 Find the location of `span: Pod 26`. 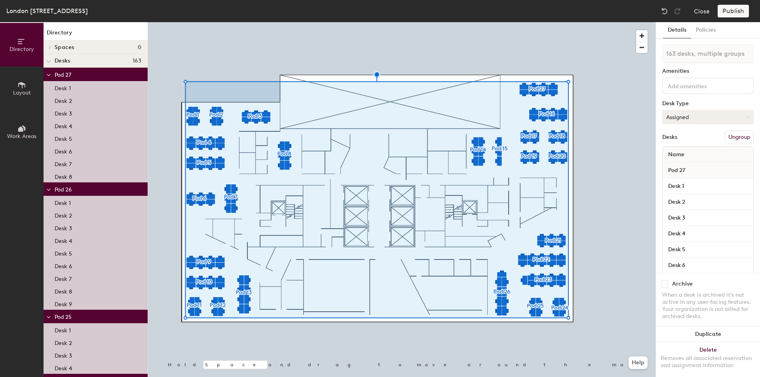

span: Pod 26 is located at coordinates (63, 190).